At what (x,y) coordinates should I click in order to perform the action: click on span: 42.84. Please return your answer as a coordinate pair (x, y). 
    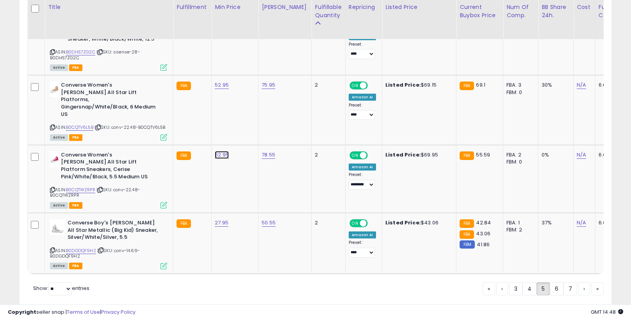
    Looking at the image, I should click on (483, 222).